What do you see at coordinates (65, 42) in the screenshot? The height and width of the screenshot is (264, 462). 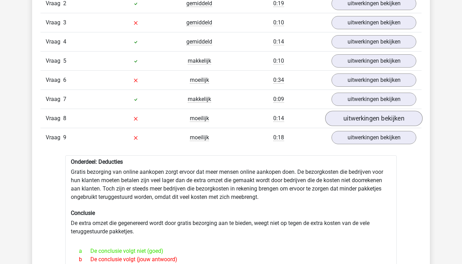 I see `span: 4` at bounding box center [65, 42].